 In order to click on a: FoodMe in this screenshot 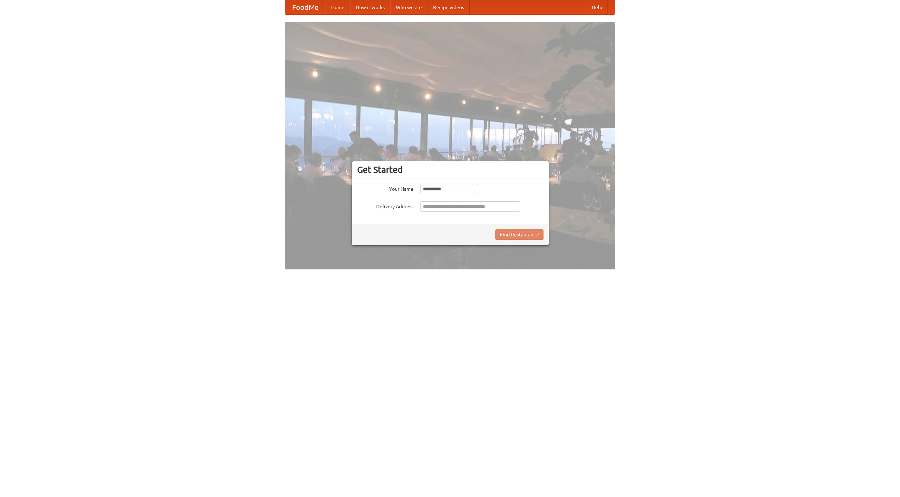, I will do `click(305, 7)`.